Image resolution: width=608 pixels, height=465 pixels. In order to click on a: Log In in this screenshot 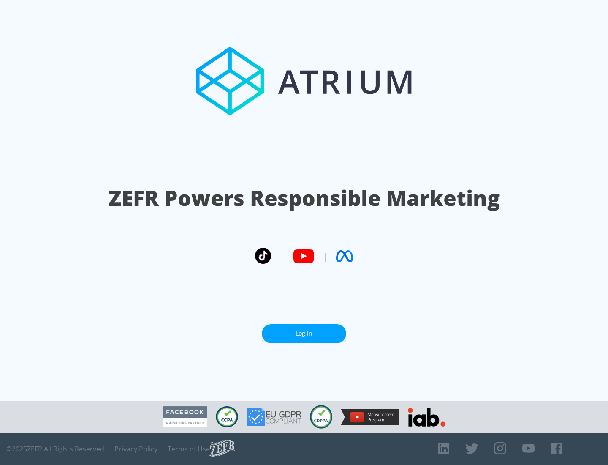, I will do `click(304, 333)`.